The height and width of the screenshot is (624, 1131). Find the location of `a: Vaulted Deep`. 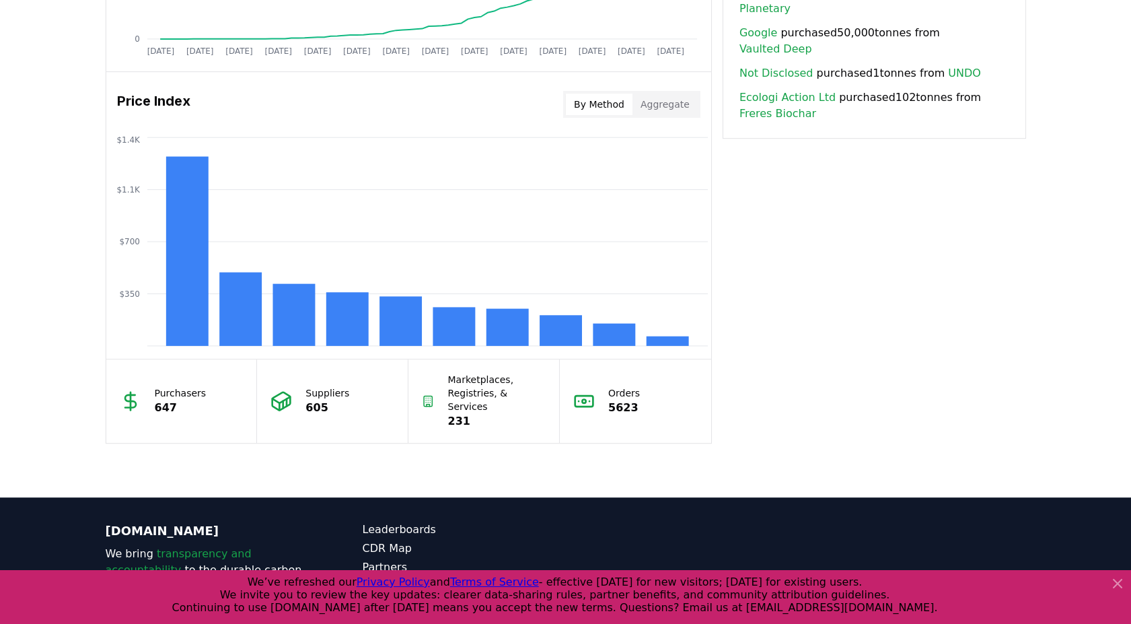

a: Vaulted Deep is located at coordinates (776, 49).